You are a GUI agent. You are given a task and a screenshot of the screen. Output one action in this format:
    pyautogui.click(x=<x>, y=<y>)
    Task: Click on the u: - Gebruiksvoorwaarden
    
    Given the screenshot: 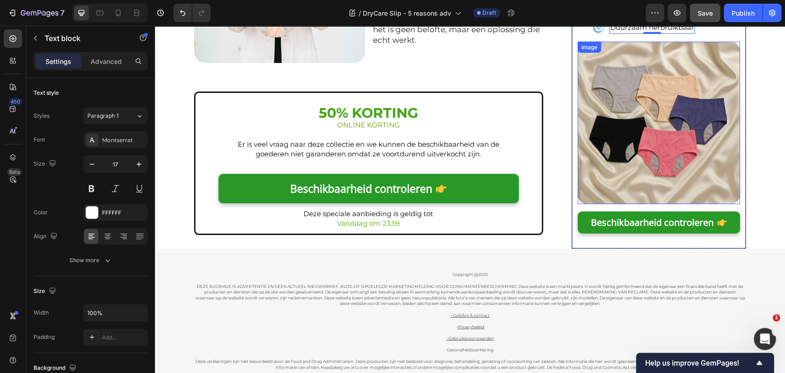 What is the action you would take?
    pyautogui.click(x=315, y=312)
    